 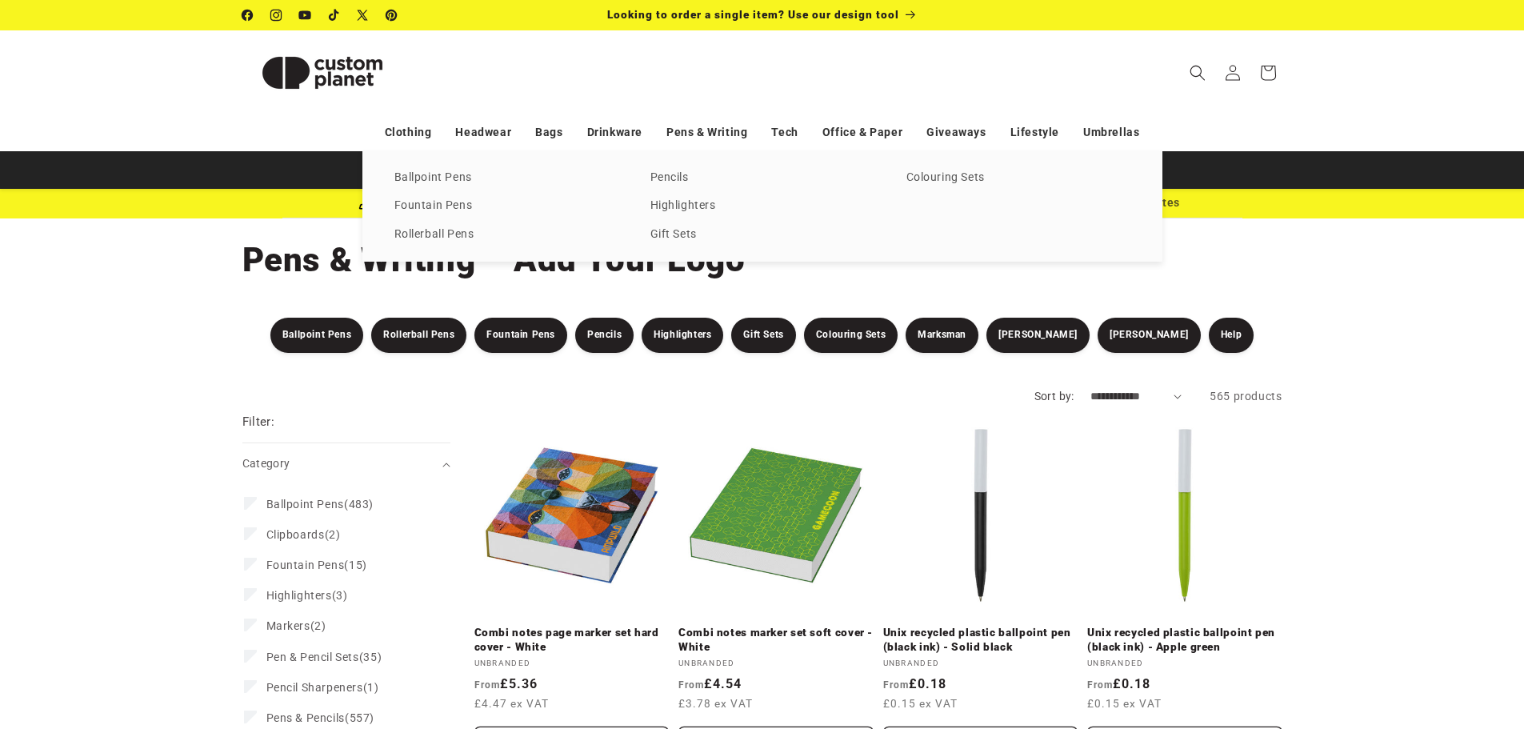 I want to click on summary: Search, so click(x=1198, y=73).